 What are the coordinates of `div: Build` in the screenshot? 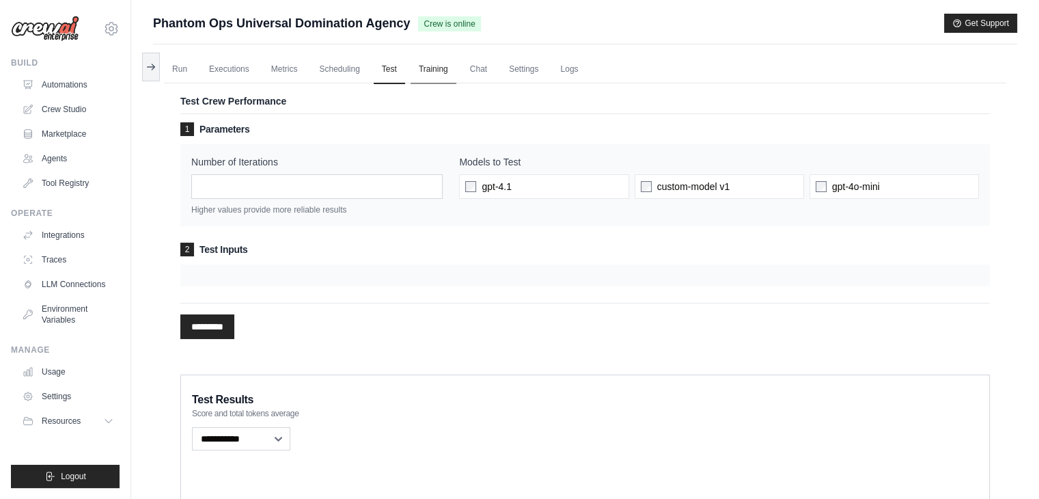 It's located at (65, 63).